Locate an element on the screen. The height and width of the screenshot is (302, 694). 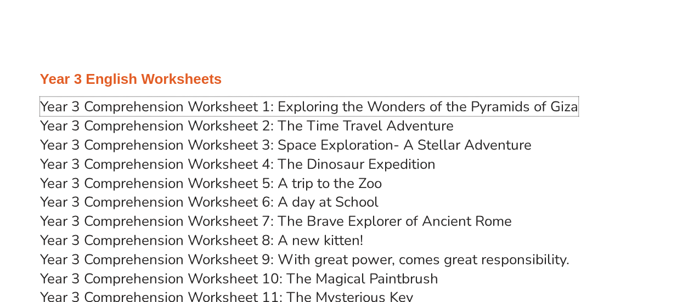
a: Year 3 Comprehension Worksheet 8: A new kitten! is located at coordinates (201, 240).